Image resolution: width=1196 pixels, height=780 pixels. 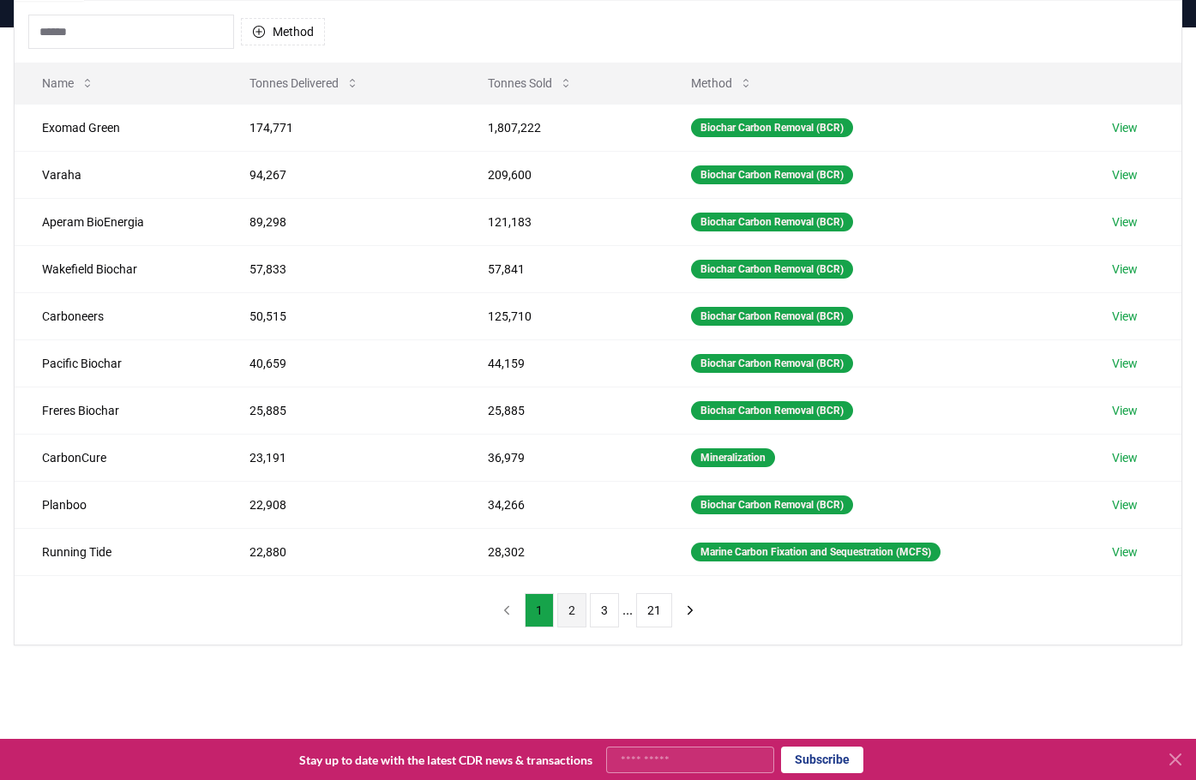 I want to click on div: Marine Carbon Fixation and Sequestration (MCFS), so click(x=816, y=552).